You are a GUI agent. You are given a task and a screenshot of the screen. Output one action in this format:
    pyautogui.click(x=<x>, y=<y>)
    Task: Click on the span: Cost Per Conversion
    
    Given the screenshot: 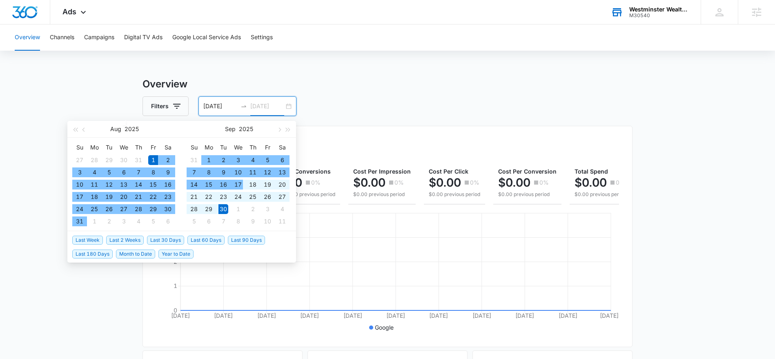 What is the action you would take?
    pyautogui.click(x=527, y=171)
    